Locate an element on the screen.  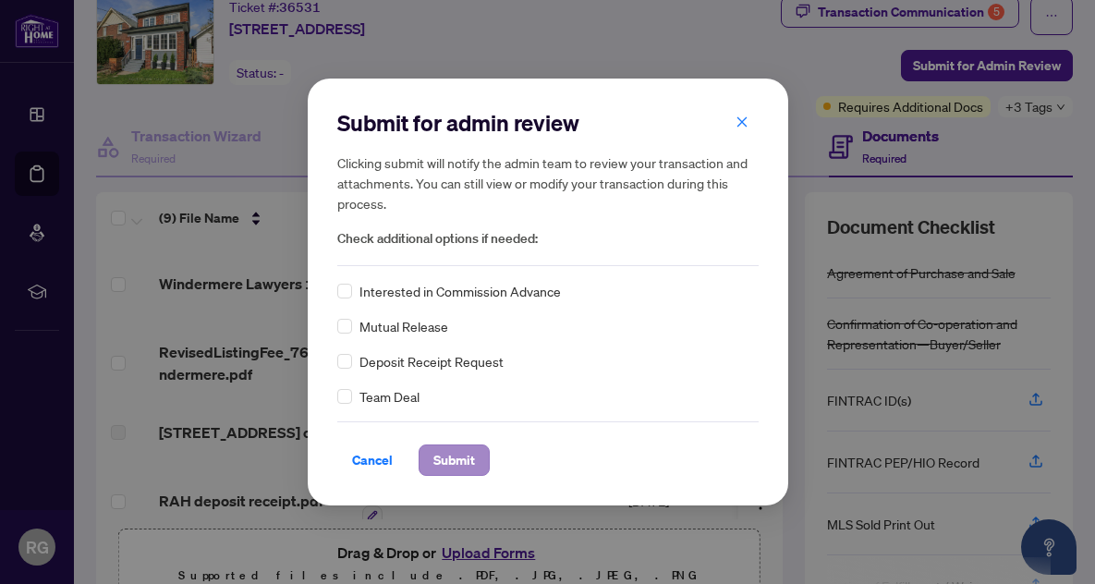
h5: Clicking submit will notify the admin team to review your transaction and attachments. You can st... is located at coordinates (548, 183).